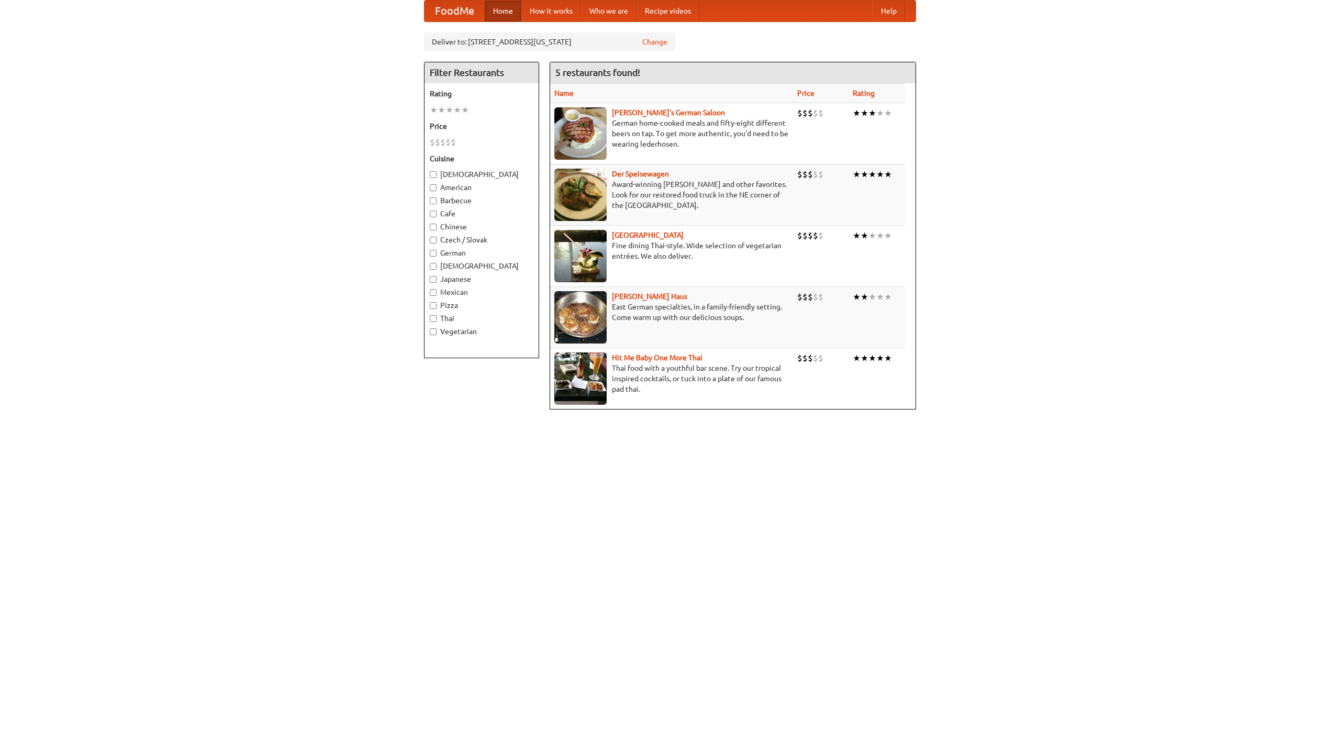 This screenshot has height=741, width=1340. I want to click on h5: Rating, so click(482, 94).